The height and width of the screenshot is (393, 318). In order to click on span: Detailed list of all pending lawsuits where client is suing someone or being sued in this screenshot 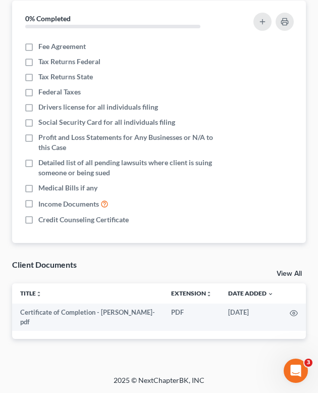, I will do `click(131, 168)`.